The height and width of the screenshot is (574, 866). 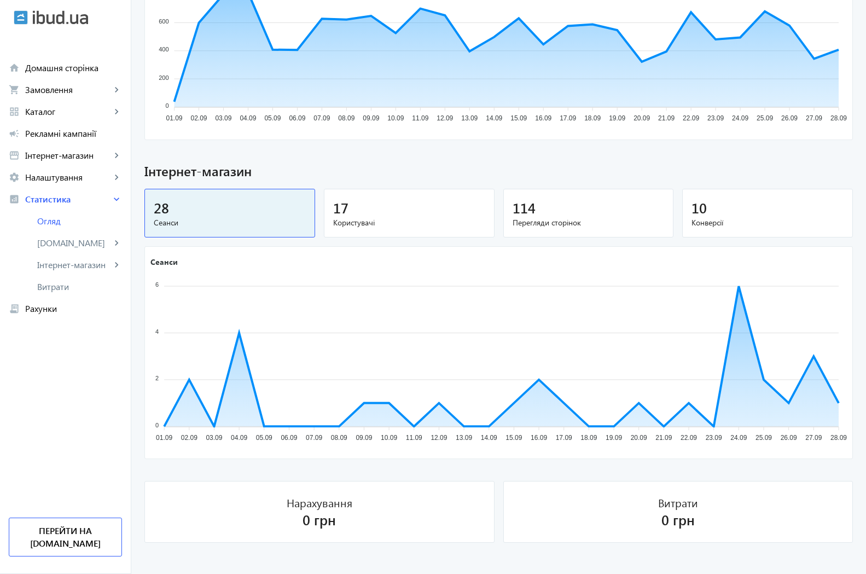 What do you see at coordinates (699, 207) in the screenshot?
I see `span: 10` at bounding box center [699, 207].